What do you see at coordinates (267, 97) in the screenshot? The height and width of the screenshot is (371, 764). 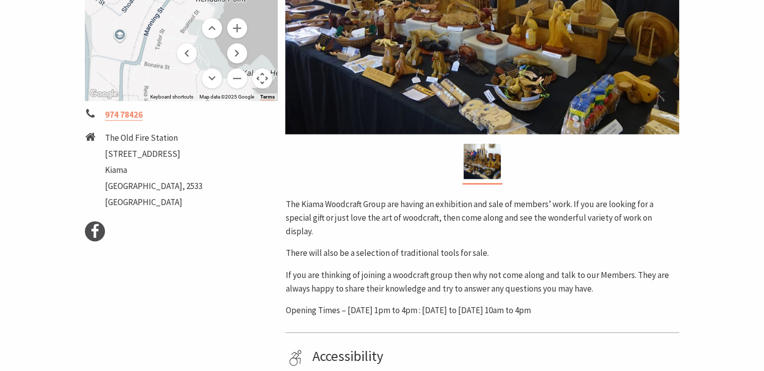 I see `a: Terms (opens in new tab)` at bounding box center [267, 97].